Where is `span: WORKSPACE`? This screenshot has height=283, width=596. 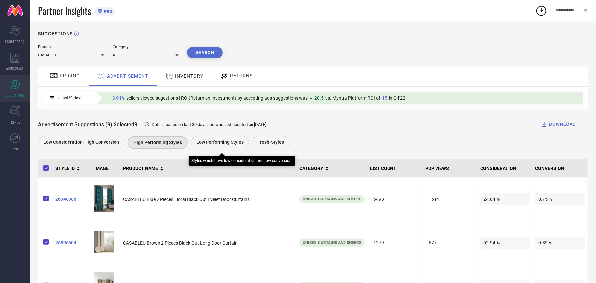
span: WORKSPACE is located at coordinates (15, 68).